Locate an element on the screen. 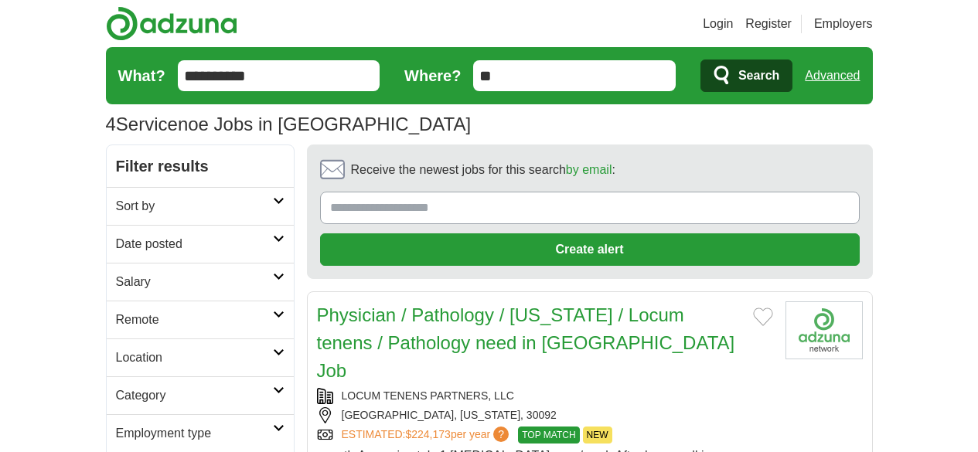 The height and width of the screenshot is (452, 978). h2: Employment type is located at coordinates (194, 434).